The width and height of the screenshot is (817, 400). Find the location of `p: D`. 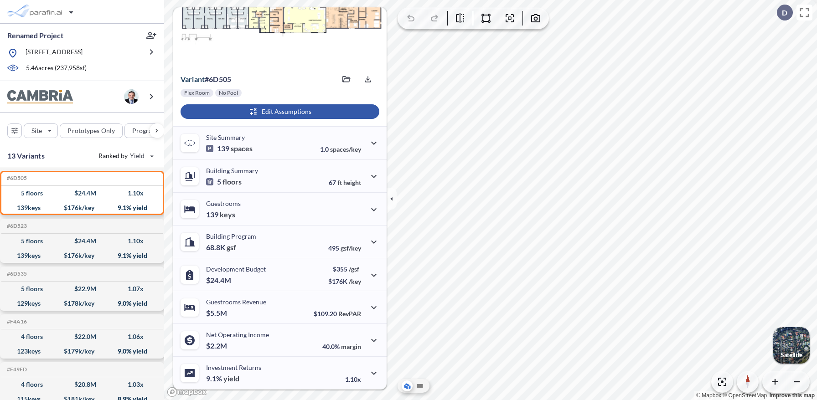

p: D is located at coordinates (785, 13).